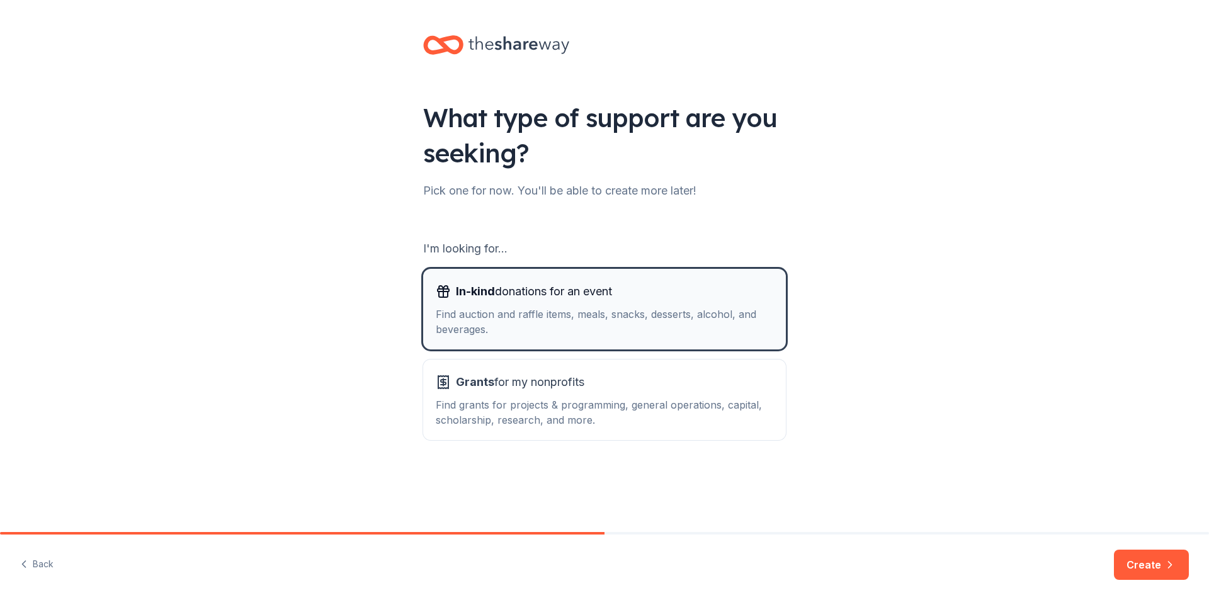  I want to click on div: What type of support are you seeking?, so click(604, 135).